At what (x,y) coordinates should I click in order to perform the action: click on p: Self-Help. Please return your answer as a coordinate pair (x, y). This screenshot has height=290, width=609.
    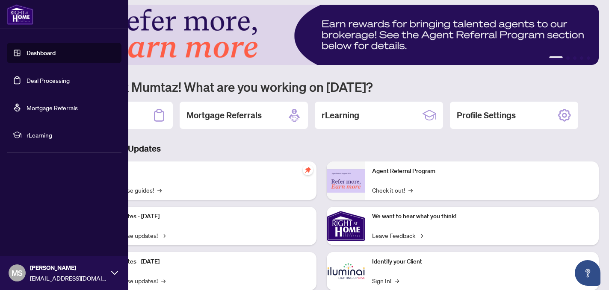
    Looking at the image, I should click on (200, 171).